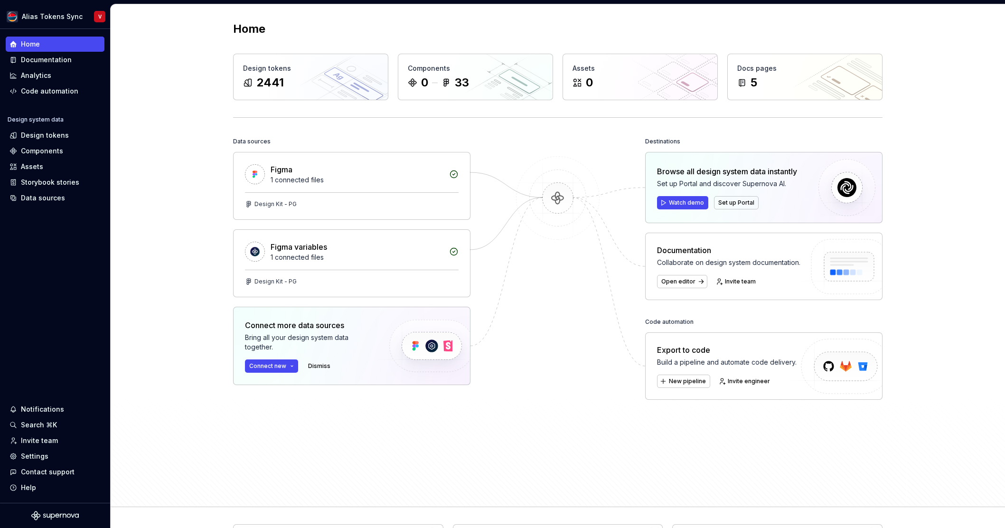 The height and width of the screenshot is (528, 1005). I want to click on a: Docs pages5, so click(805, 77).